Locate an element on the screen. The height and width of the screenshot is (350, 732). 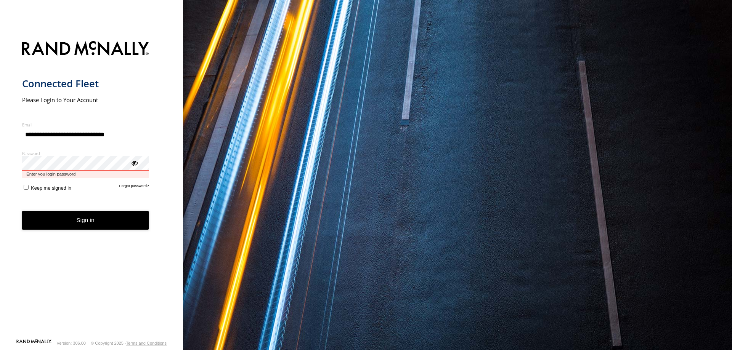
div: ViewPassword is located at coordinates (134, 163).